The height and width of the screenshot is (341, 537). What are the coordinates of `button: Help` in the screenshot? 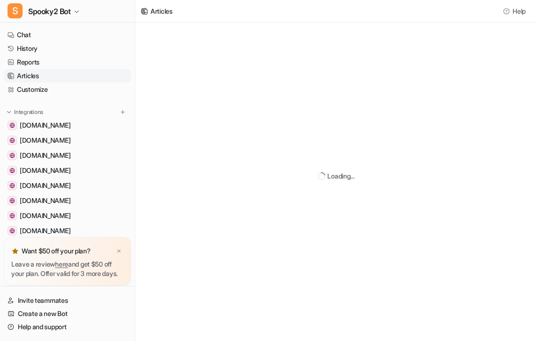 It's located at (515, 11).